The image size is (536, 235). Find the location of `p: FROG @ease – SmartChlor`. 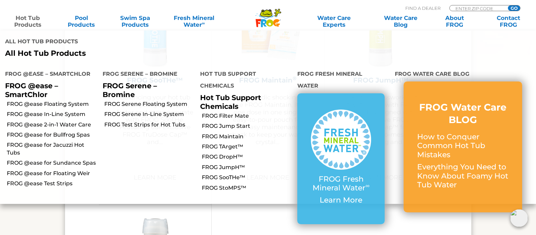

p: FROG @ease – SmartChlor is located at coordinates (49, 90).